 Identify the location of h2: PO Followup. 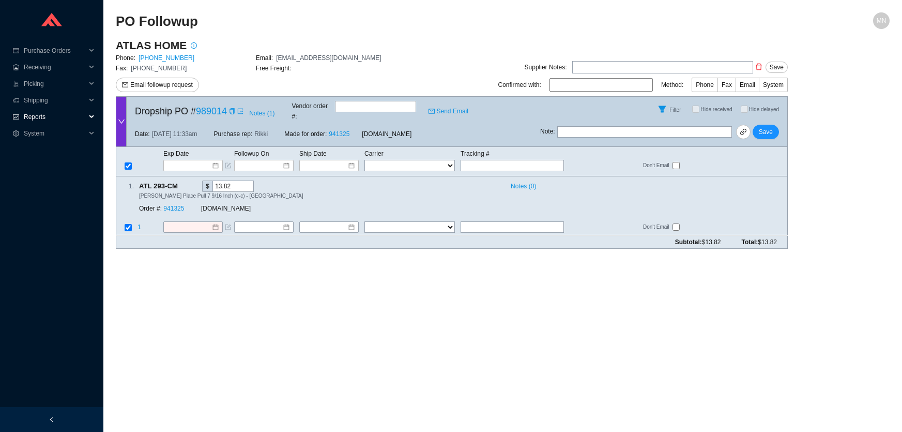
(406, 21).